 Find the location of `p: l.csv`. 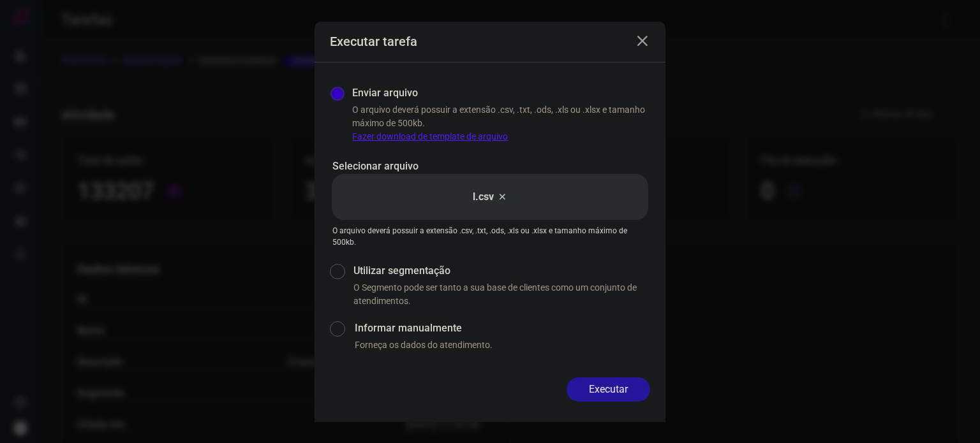

p: l.csv is located at coordinates (483, 197).